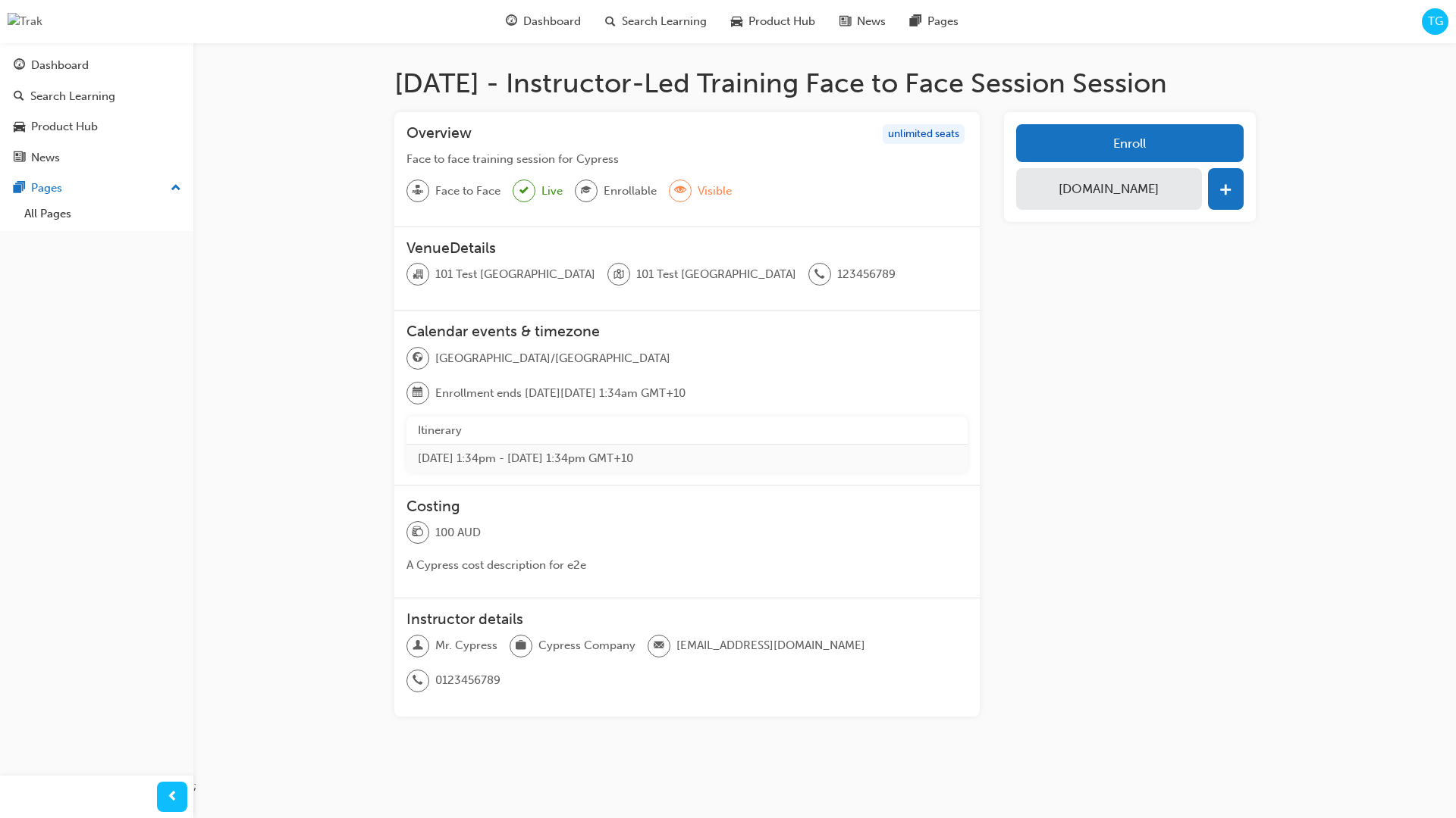  Describe the element at coordinates (417, 393) in the screenshot. I see `span: calendar-icon` at that location.